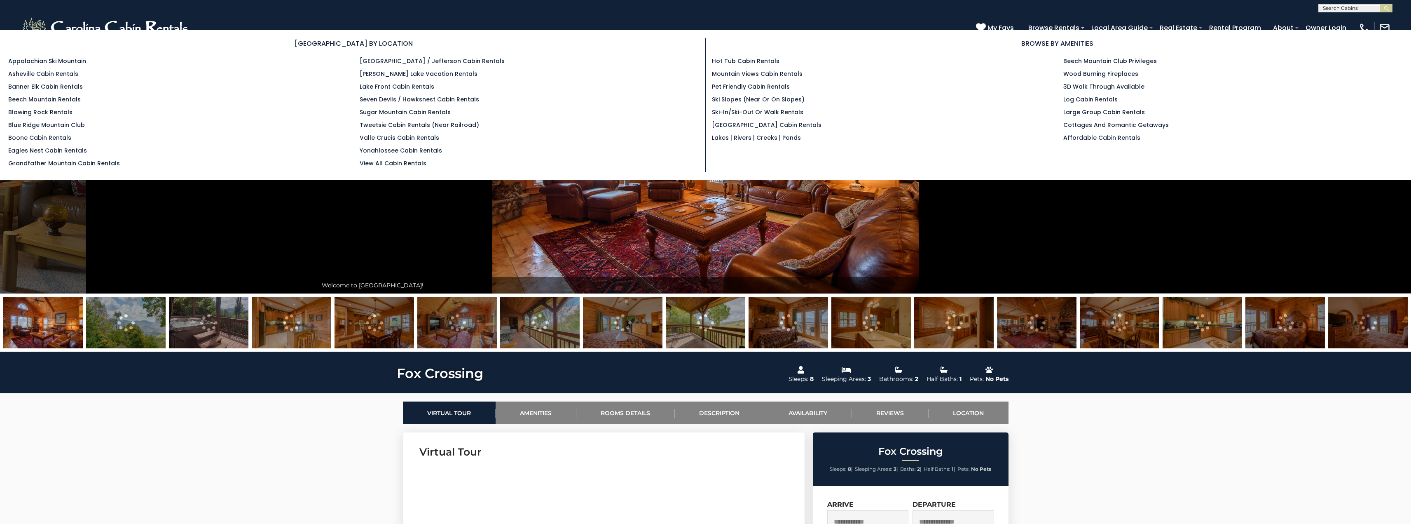 The width and height of the screenshot is (1411, 524). I want to click on img: 163260019, so click(540, 322).